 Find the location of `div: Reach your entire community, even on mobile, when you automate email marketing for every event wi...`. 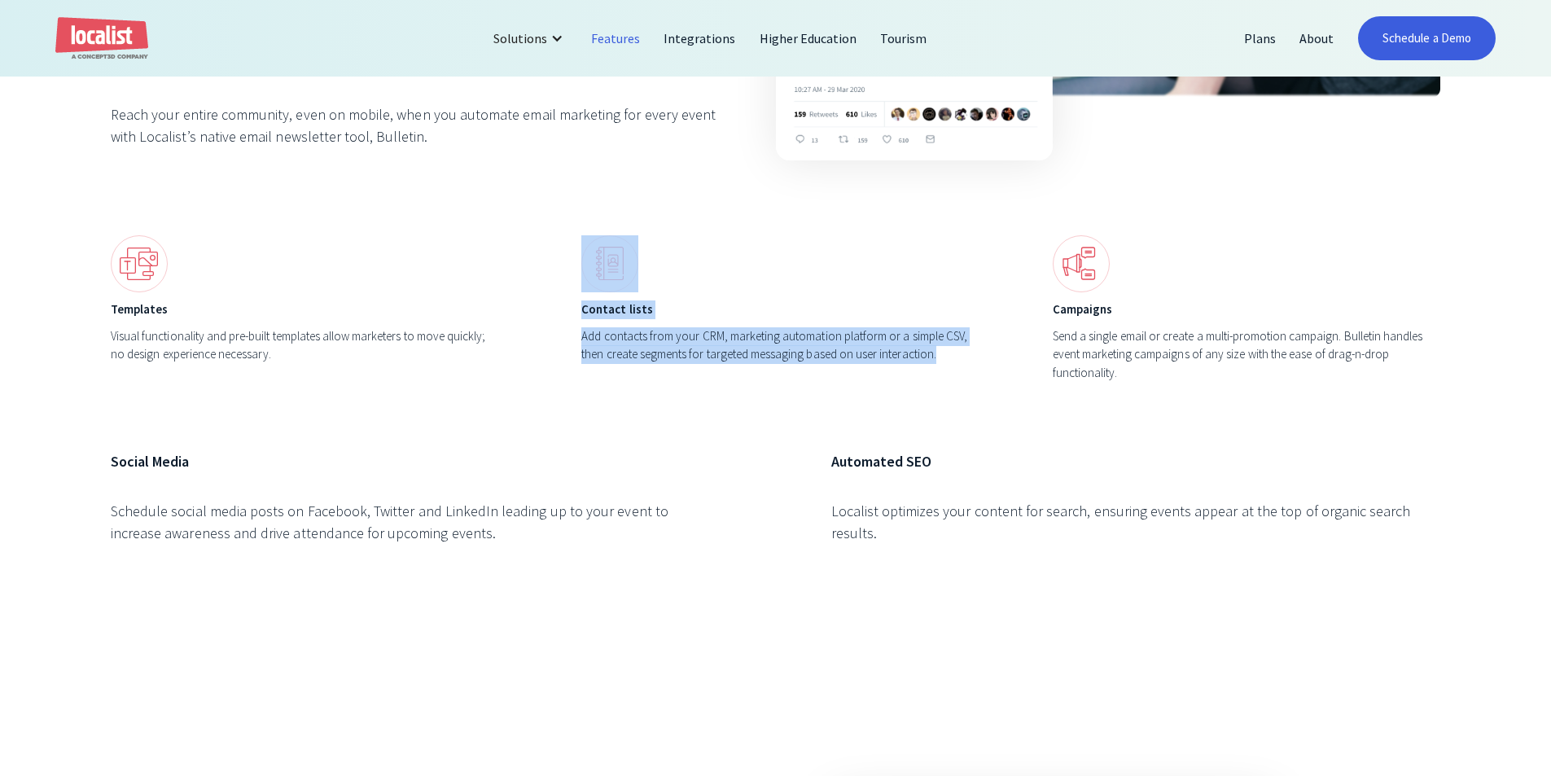

div: Reach your entire community, even on mobile, when you automate email marketing for every event wi... is located at coordinates (415, 125).